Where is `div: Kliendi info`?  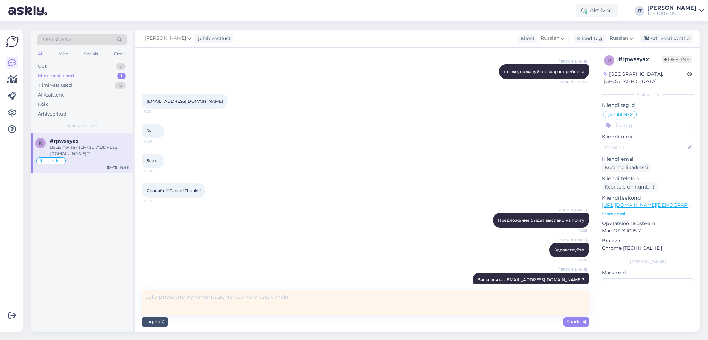
div: Kliendi info is located at coordinates (648, 94).